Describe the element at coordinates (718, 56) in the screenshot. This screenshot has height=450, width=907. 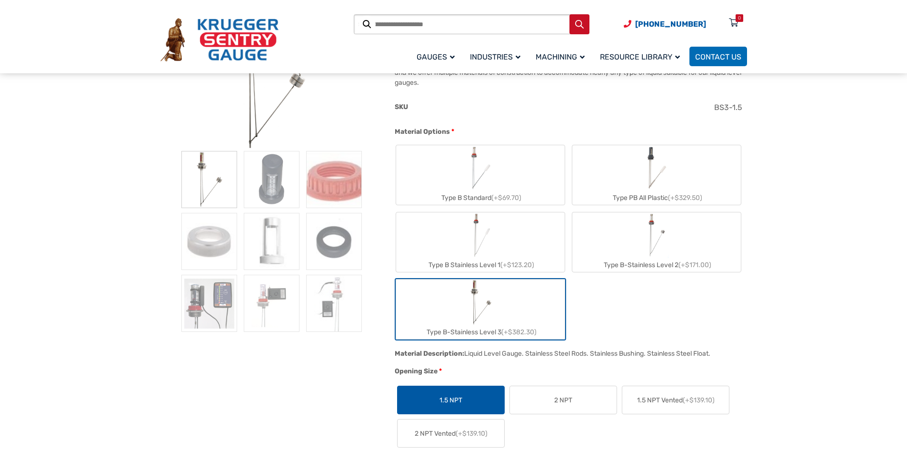
I see `a: Contact Us` at that location.